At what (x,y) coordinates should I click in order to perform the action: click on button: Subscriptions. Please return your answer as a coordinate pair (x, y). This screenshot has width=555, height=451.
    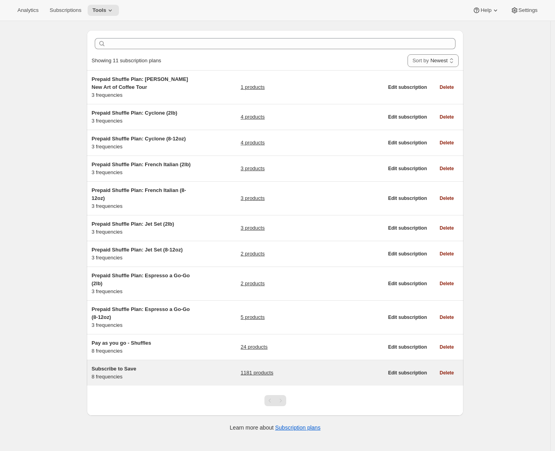
    Looking at the image, I should click on (65, 10).